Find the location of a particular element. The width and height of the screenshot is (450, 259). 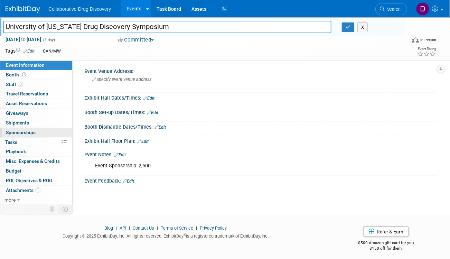

span: Playbook is located at coordinates (16, 151).